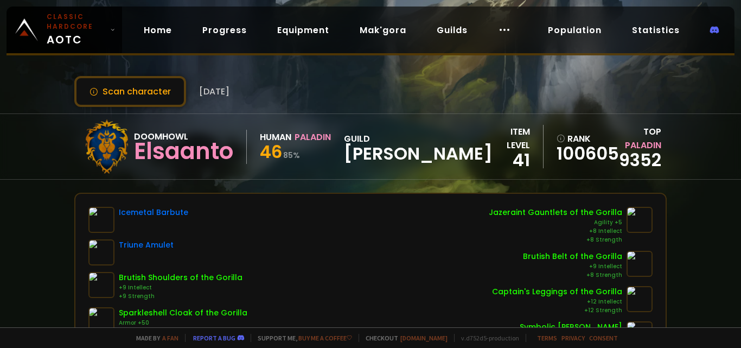  Describe the element at coordinates (640, 159) in the screenshot. I see `a: 9352` at that location.